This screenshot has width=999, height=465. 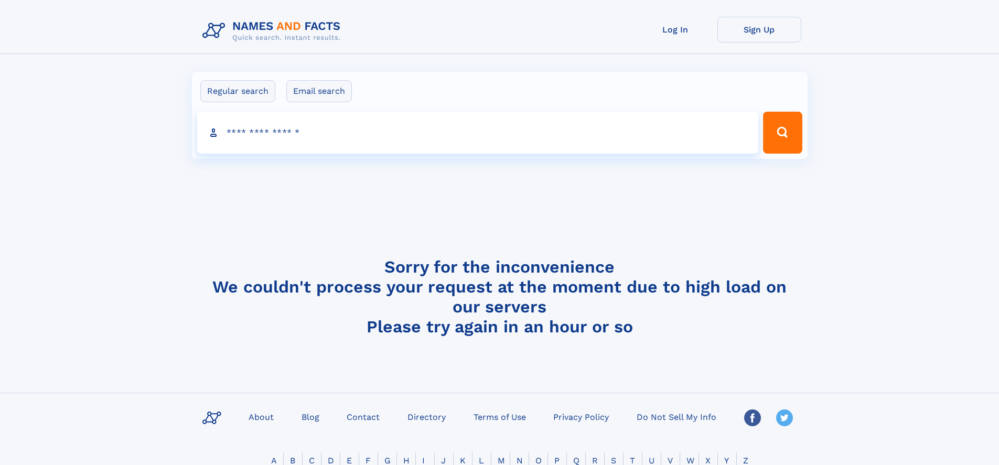 I want to click on label: Regular search, so click(x=238, y=91).